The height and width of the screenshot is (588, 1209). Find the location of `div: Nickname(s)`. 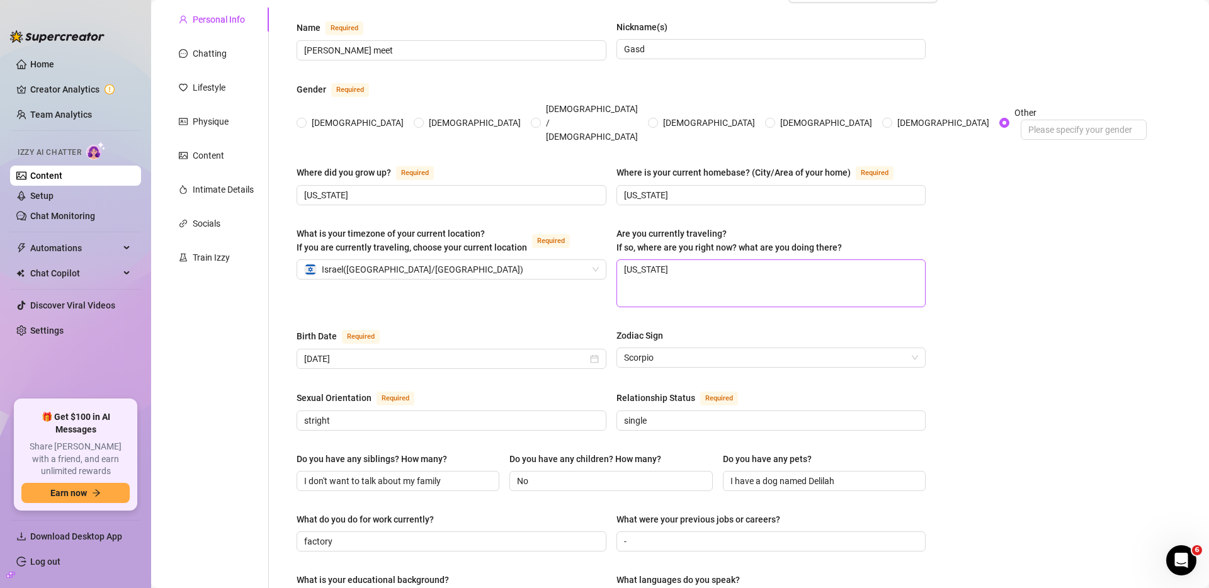

div: Nickname(s) is located at coordinates (642, 27).